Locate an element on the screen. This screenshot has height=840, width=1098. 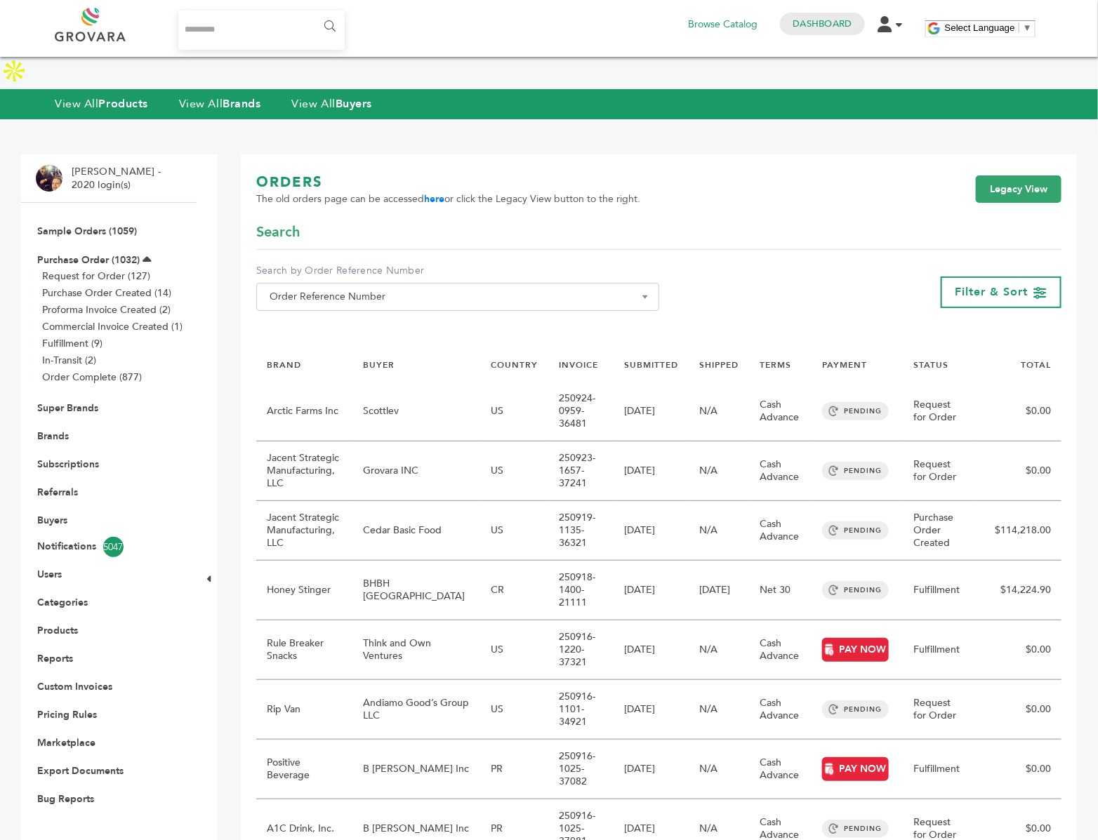
td: $114,218.00 is located at coordinates (1018, 531).